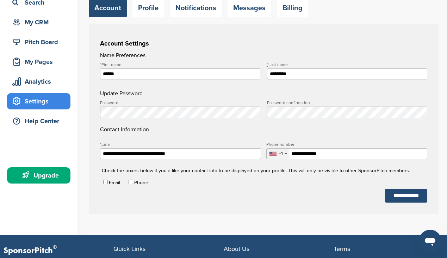 The height and width of the screenshot is (258, 447). What do you see at coordinates (58, 250) in the screenshot?
I see `p: SponsorPitch` at bounding box center [58, 250].